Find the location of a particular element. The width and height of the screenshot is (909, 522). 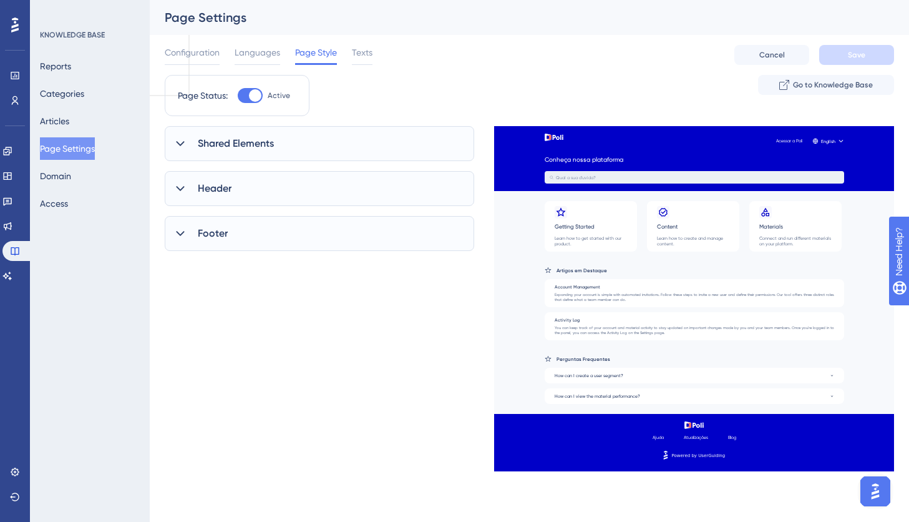

span: Save is located at coordinates (857, 55).